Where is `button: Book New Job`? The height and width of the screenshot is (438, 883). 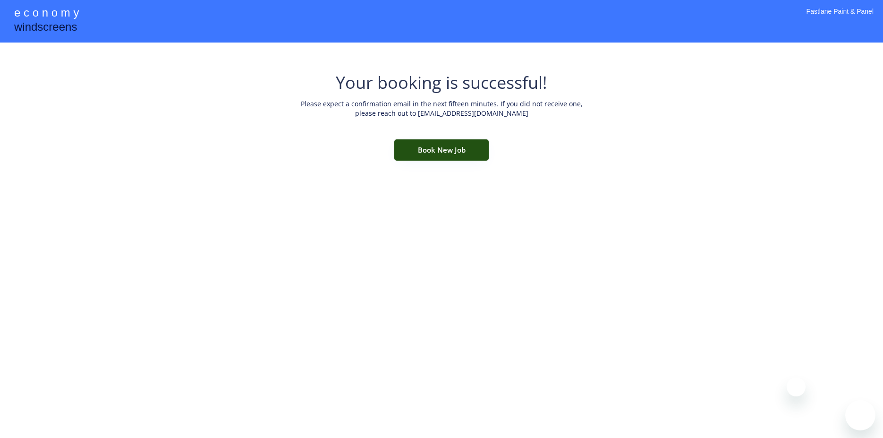
button: Book New Job is located at coordinates (441, 150).